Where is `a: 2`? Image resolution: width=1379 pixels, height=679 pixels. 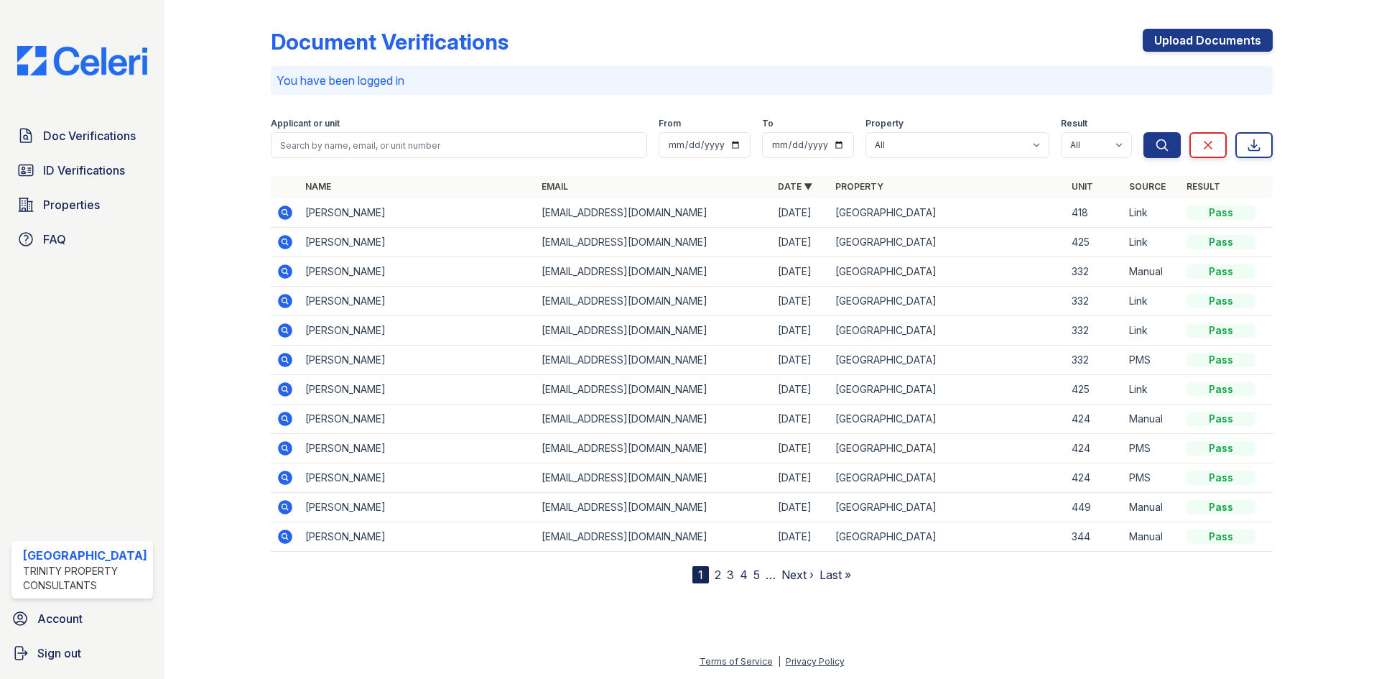
a: 2 is located at coordinates (717, 574).